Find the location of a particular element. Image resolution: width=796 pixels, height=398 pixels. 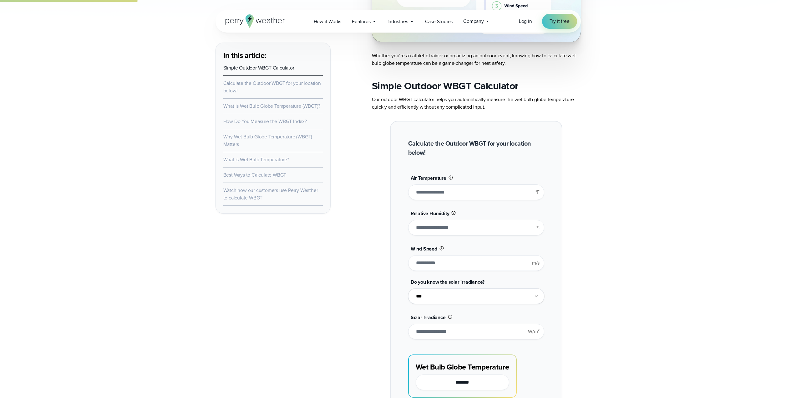

a: Why Wet Bulb Globe Temperature (WBGT) Matters is located at coordinates (268, 140).